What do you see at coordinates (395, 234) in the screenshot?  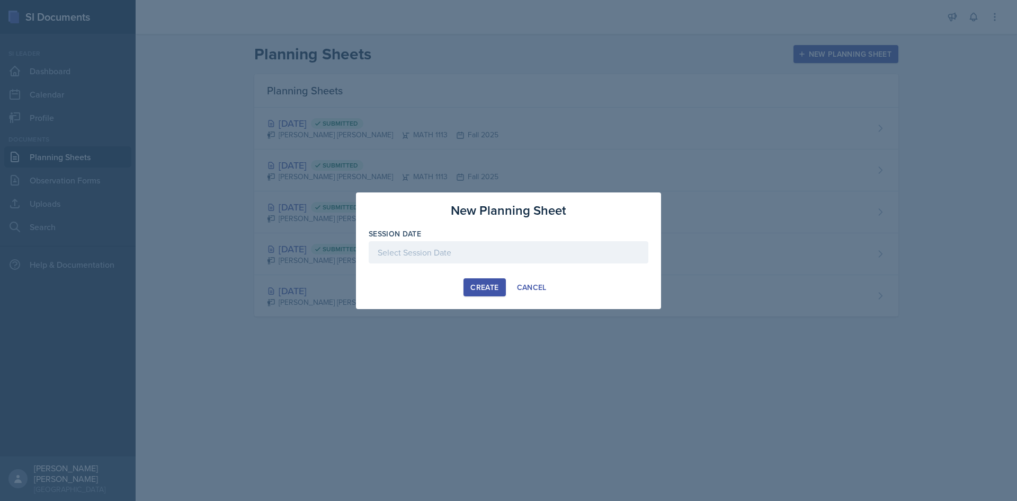 I see `label: Session Date` at bounding box center [395, 234].